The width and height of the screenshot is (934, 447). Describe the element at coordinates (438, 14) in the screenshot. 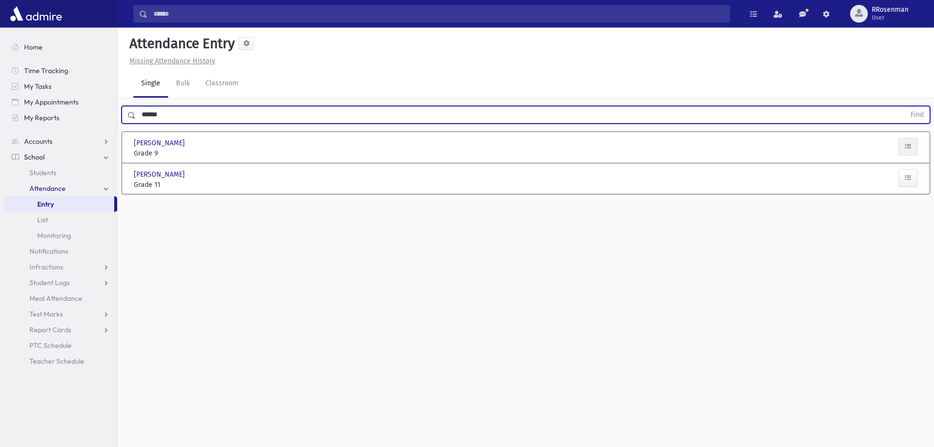

I see `input: Search` at that location.